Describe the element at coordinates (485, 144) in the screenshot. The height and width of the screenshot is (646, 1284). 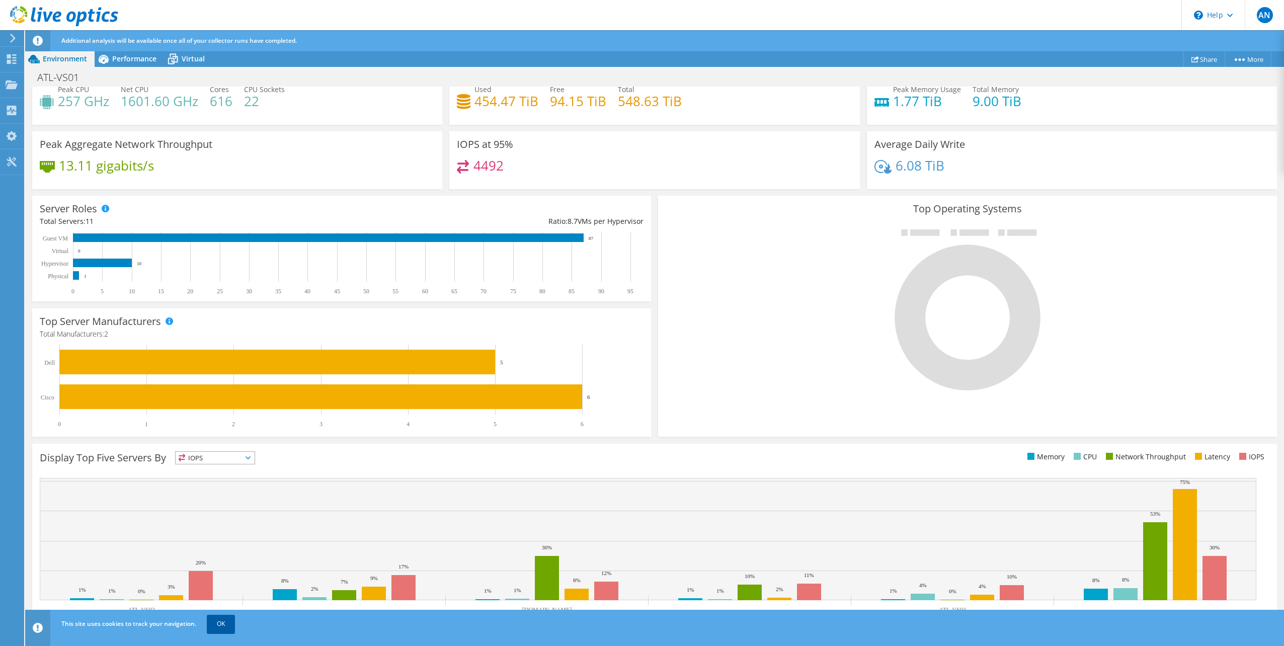
I see `h3: IOPS at 95%` at that location.